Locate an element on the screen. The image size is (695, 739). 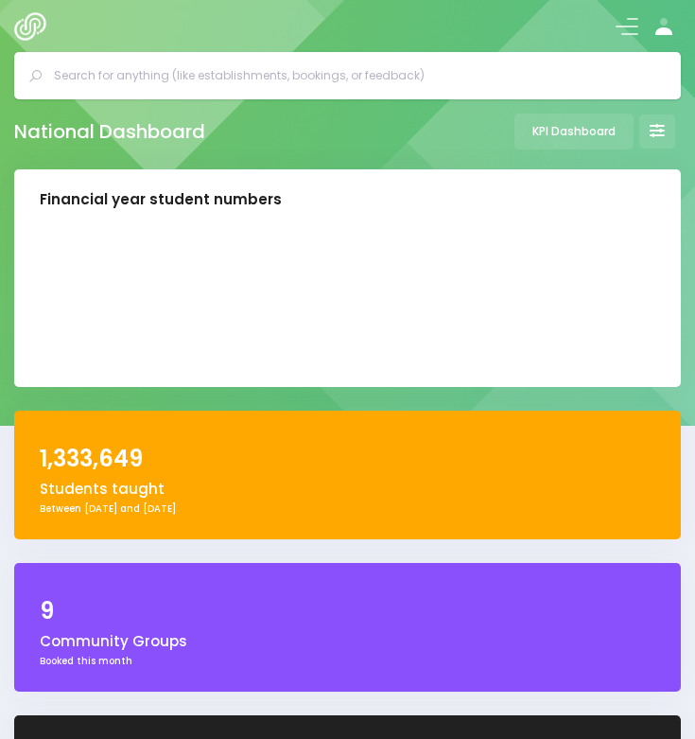
input: Search for anything (like establishments, bookings, or feedback) is located at coordinates (355, 76).